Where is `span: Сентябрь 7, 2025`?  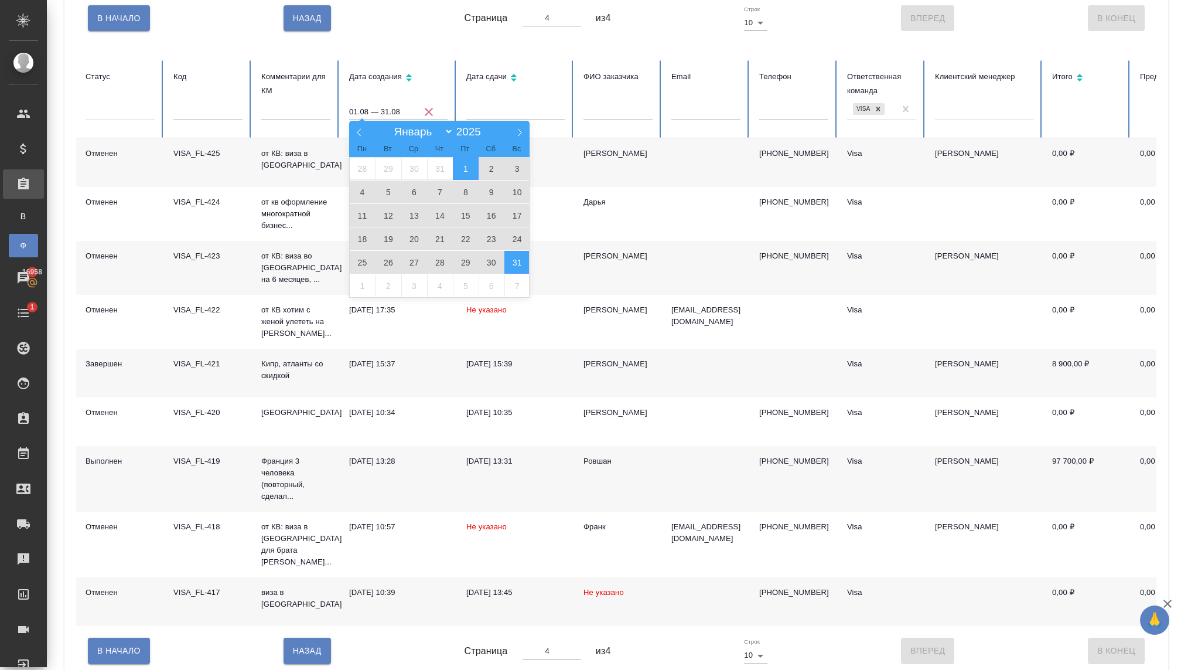 span: Сентябрь 7, 2025 is located at coordinates (517, 285).